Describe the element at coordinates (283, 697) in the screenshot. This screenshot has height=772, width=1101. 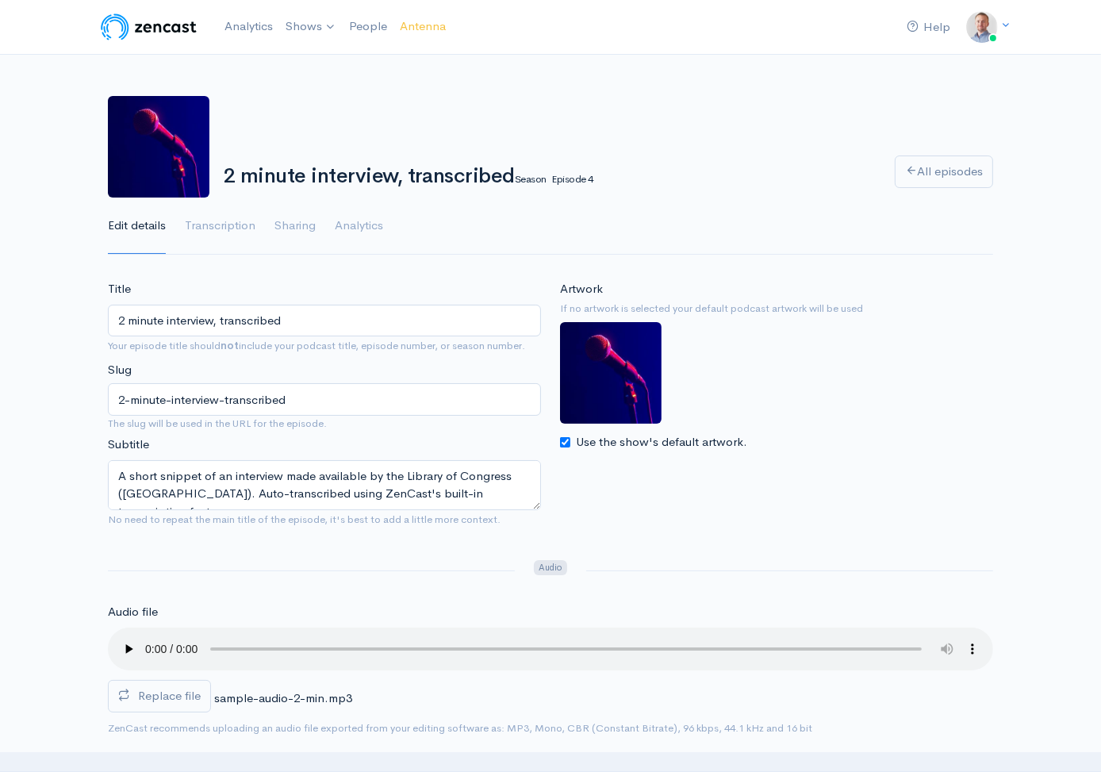
I see `span: sample-audio-2-min.mp3` at that location.